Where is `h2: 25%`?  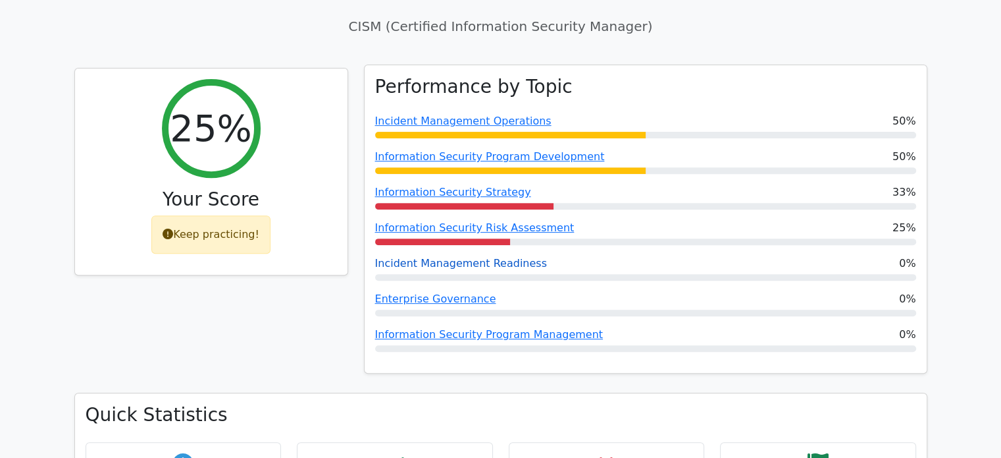 h2: 25% is located at coordinates (211, 128).